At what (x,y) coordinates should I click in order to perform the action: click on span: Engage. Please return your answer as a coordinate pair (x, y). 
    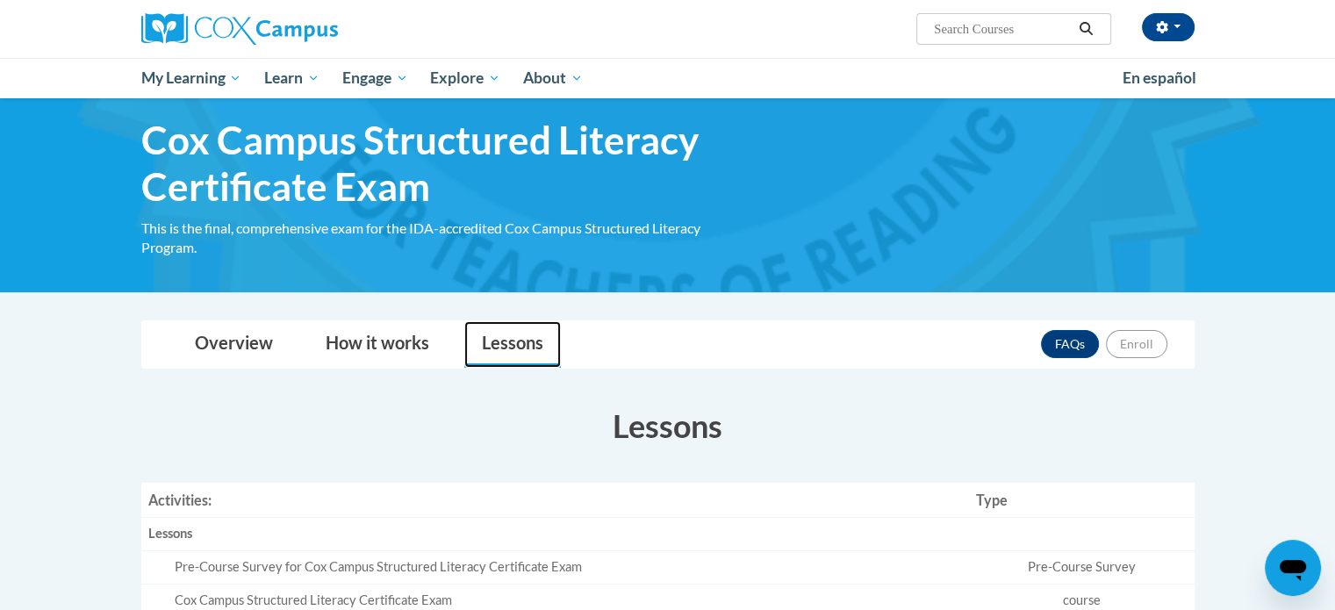
    Looking at the image, I should click on (375, 78).